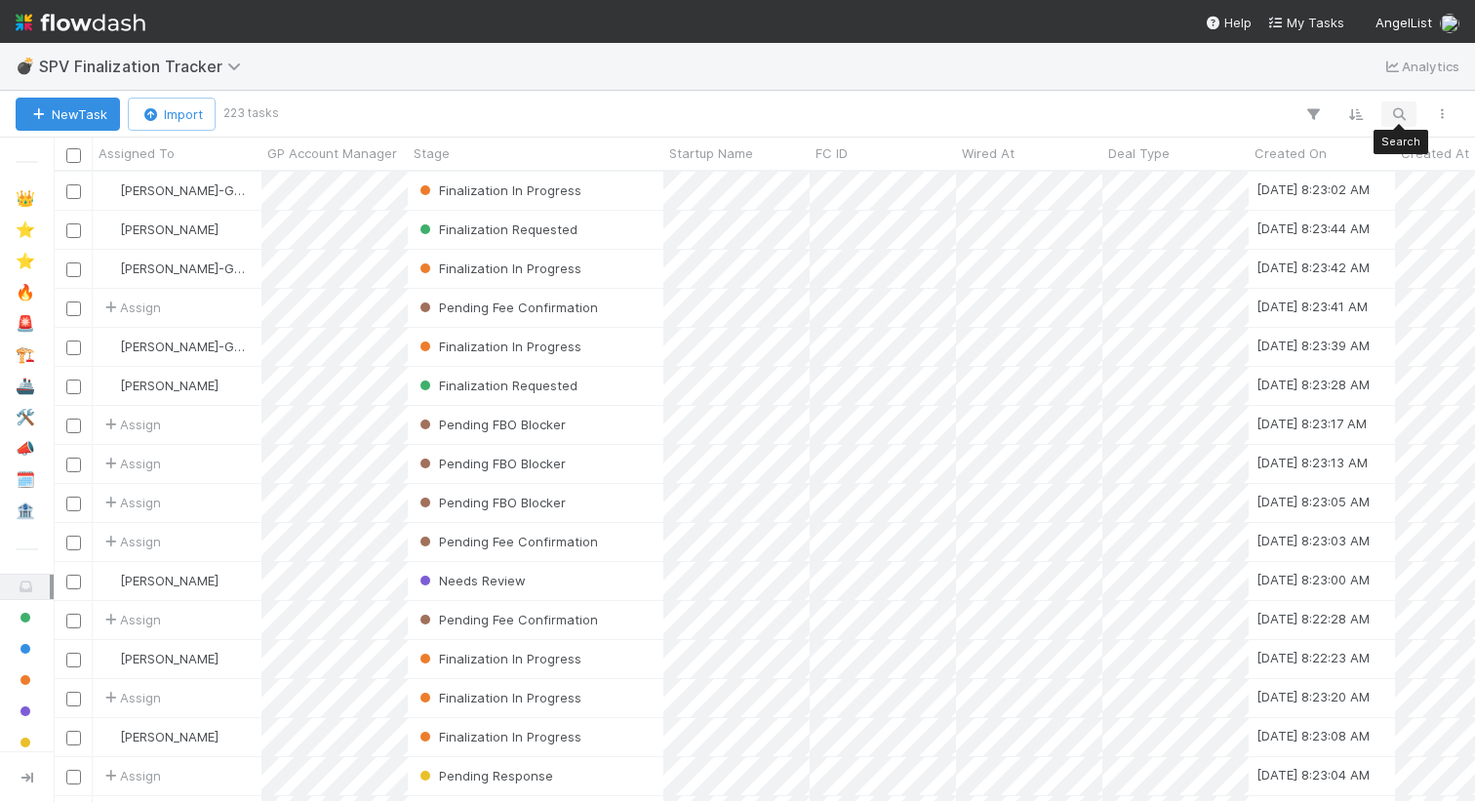 The width and height of the screenshot is (1475, 803). I want to click on span: Created On, so click(1290, 153).